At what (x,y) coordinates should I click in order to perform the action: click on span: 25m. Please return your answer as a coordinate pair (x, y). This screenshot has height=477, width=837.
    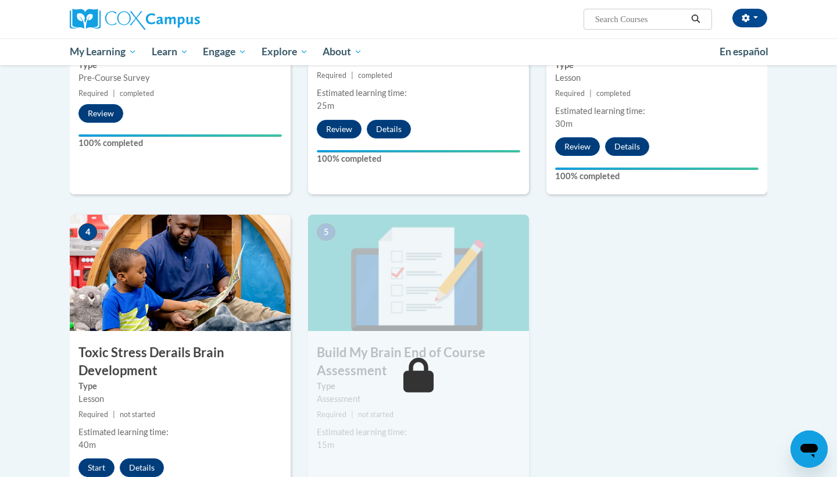
    Looking at the image, I should click on (326, 105).